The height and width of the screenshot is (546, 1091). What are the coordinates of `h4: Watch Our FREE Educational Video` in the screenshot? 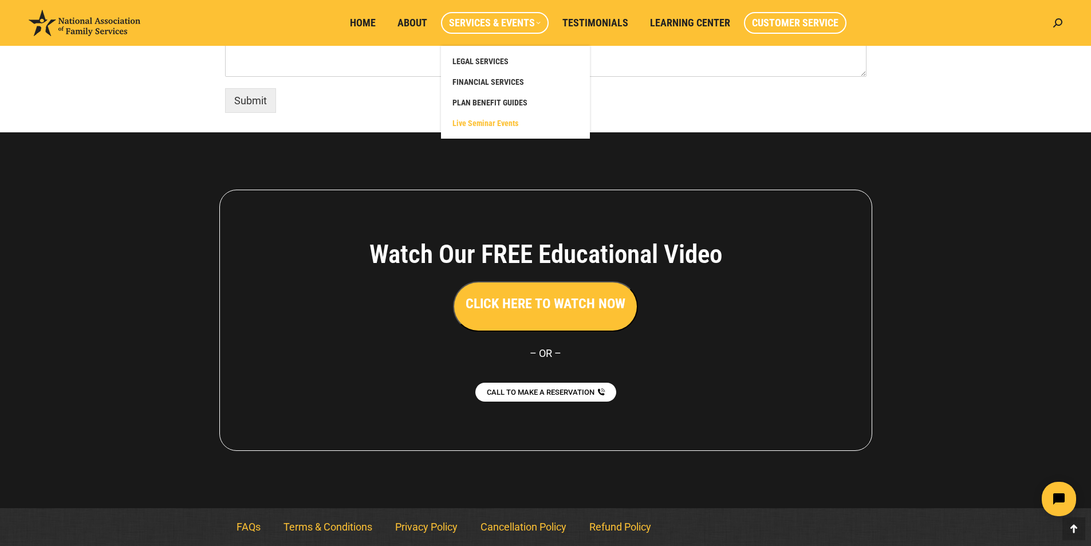 It's located at (546, 254).